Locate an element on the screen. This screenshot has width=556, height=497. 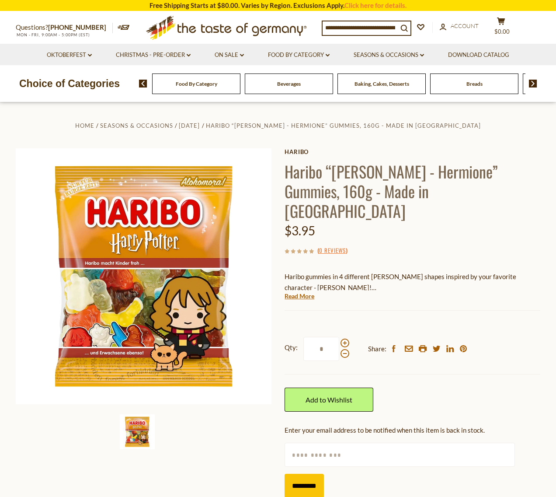
a: Add to Wishlist is located at coordinates (329, 399).